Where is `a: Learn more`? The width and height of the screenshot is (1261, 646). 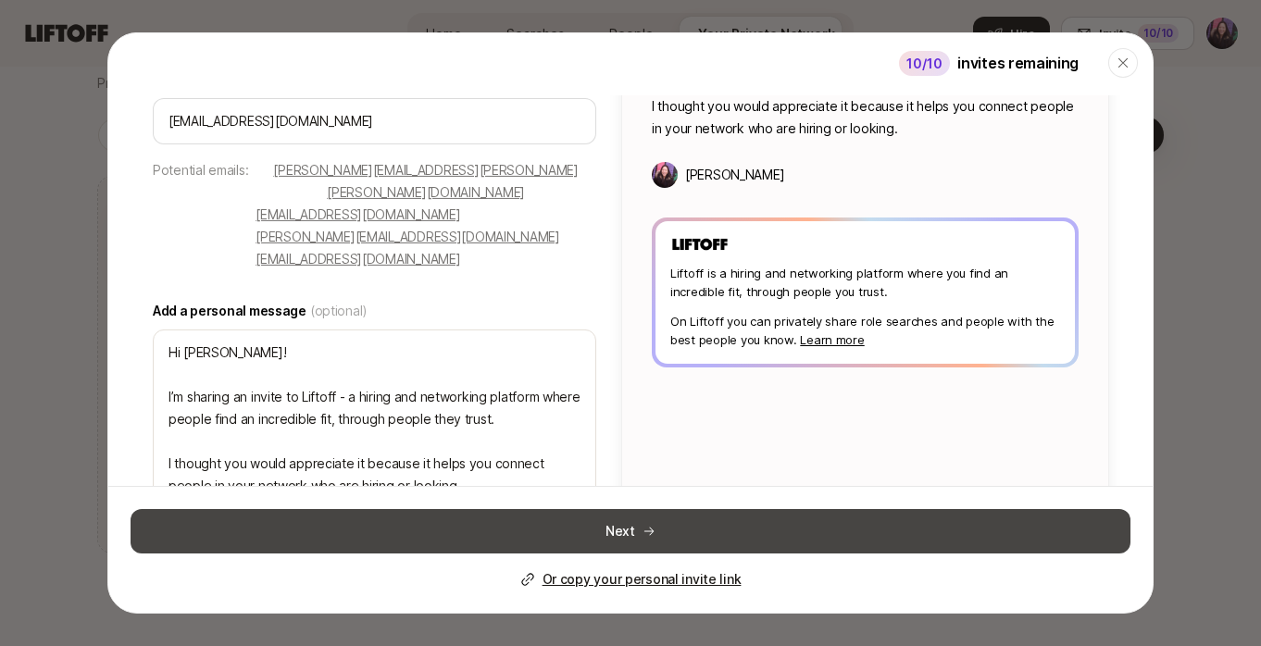
a: Learn more is located at coordinates (831, 340).